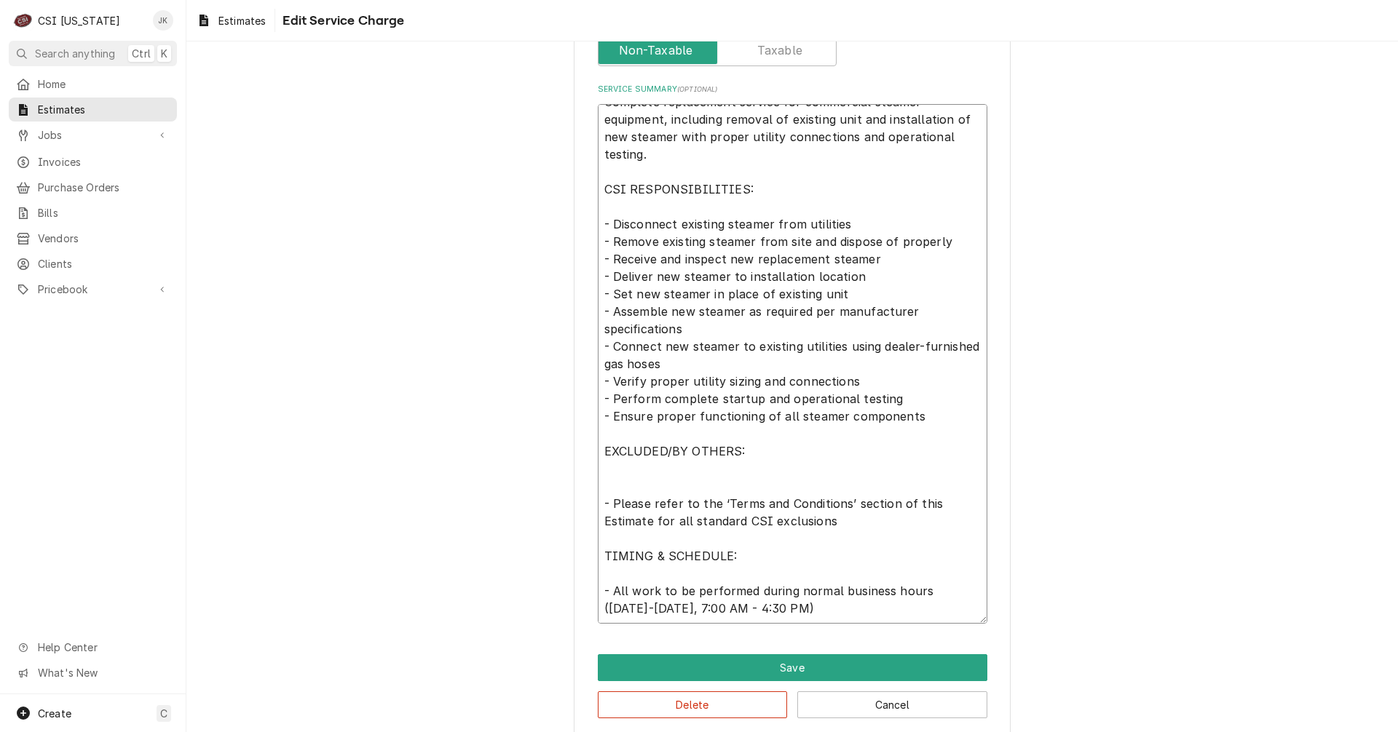 Image resolution: width=1398 pixels, height=732 pixels. Describe the element at coordinates (92, 289) in the screenshot. I see `span: Pricebook` at that location.